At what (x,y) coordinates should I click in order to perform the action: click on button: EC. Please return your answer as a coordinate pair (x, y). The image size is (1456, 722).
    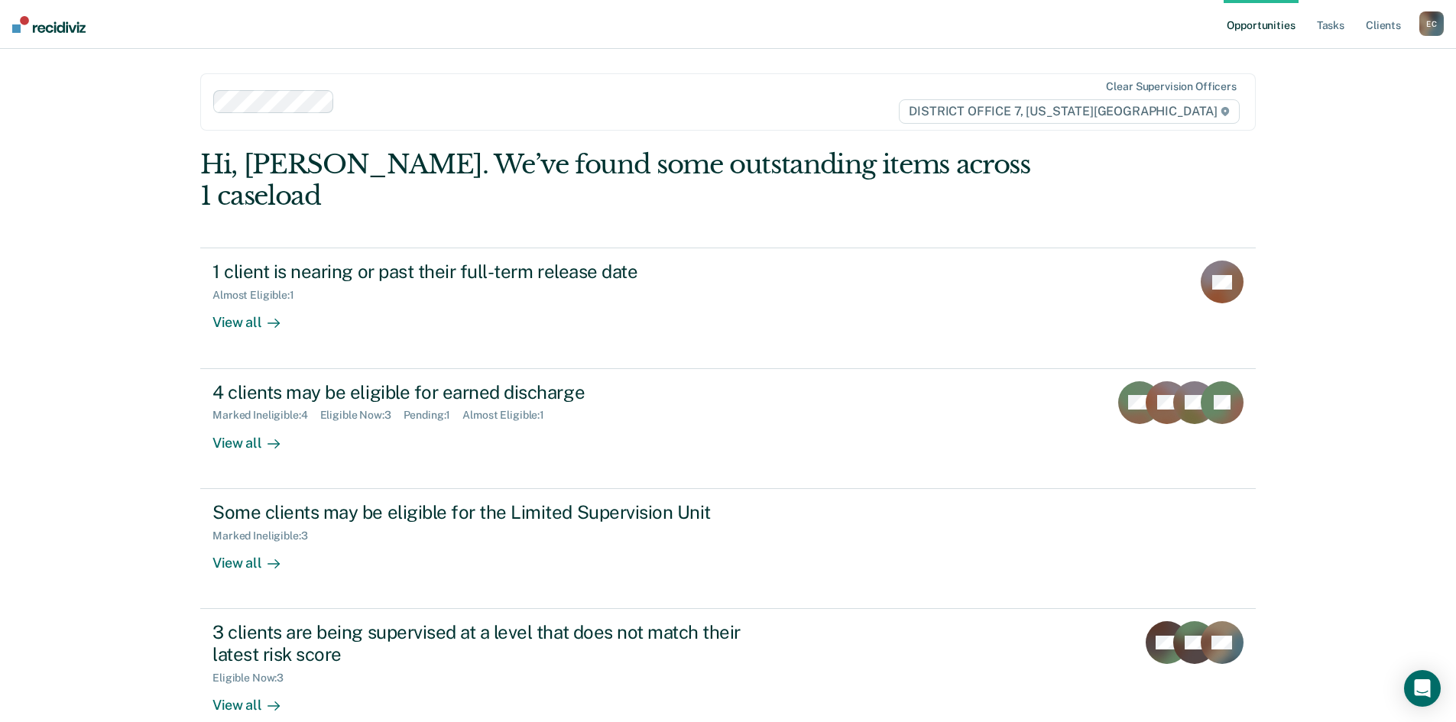
    Looking at the image, I should click on (1432, 24).